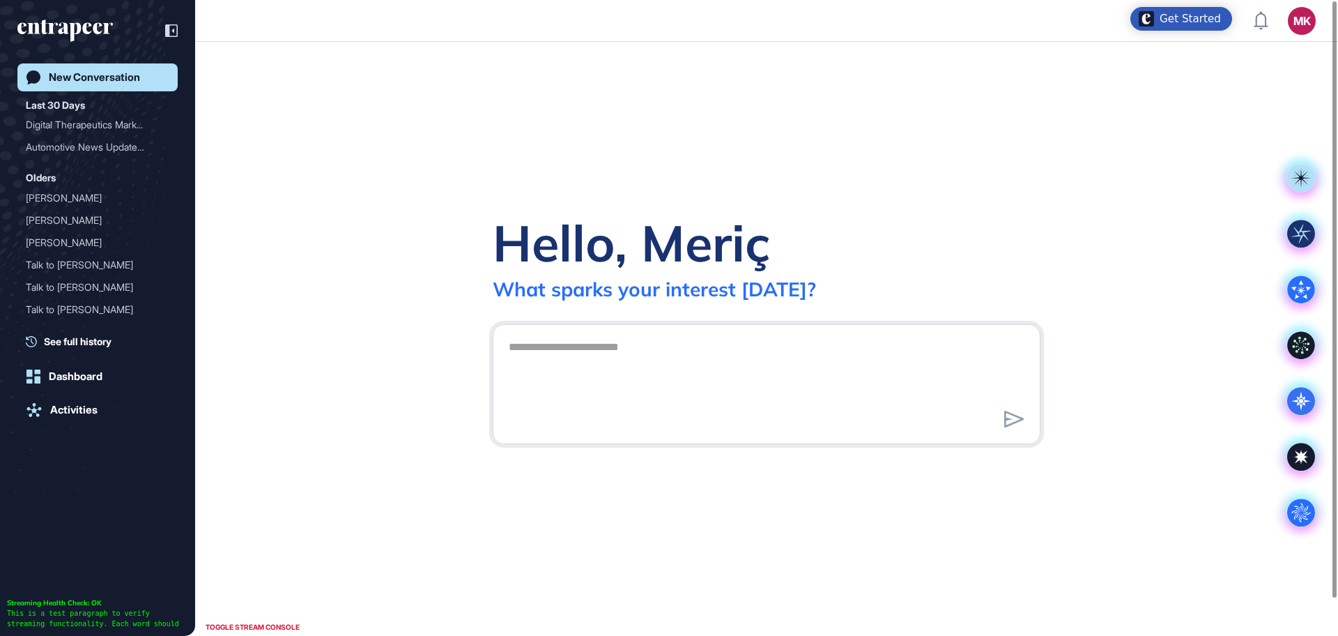 The height and width of the screenshot is (636, 1338). I want to click on div: Open Get Started checklist, so click(1181, 19).